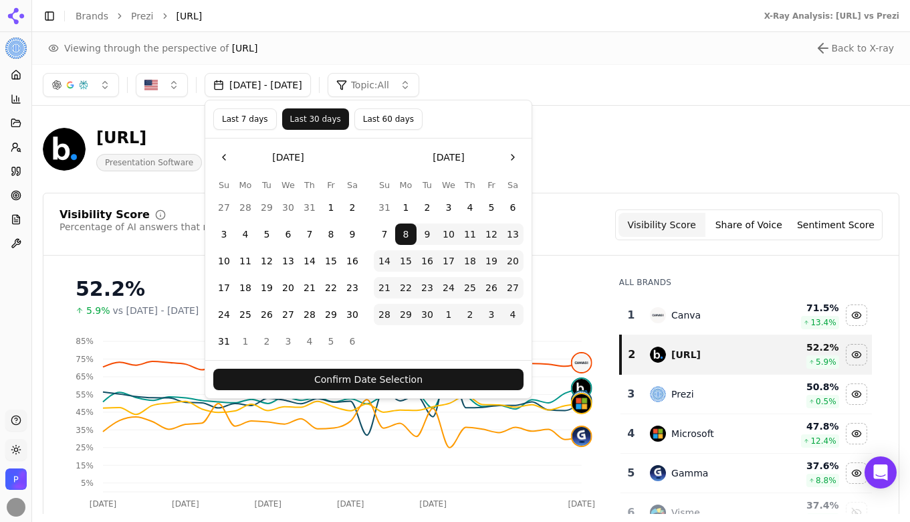  Describe the element at coordinates (245, 261) in the screenshot. I see `button: Monday, August 11th, 2025` at that location.